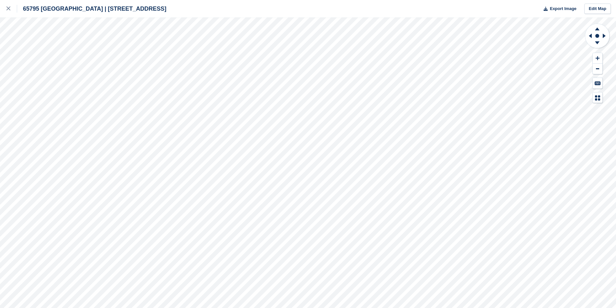 This screenshot has height=308, width=616. What do you see at coordinates (598, 98) in the screenshot?
I see `button: Map Legend` at bounding box center [598, 98].